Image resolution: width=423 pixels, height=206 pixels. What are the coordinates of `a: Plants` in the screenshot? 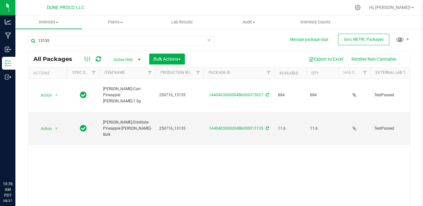 It's located at (116, 22).